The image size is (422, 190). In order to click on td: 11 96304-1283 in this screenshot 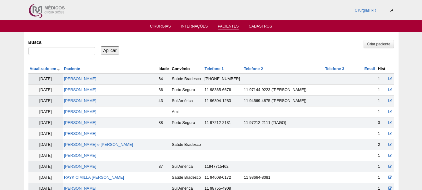, I will do `click(223, 101)`.